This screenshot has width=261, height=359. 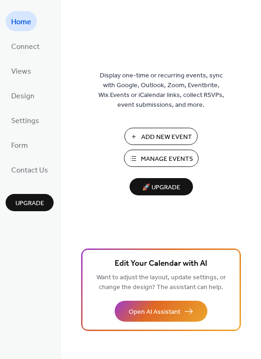 I want to click on a: Home, so click(x=21, y=21).